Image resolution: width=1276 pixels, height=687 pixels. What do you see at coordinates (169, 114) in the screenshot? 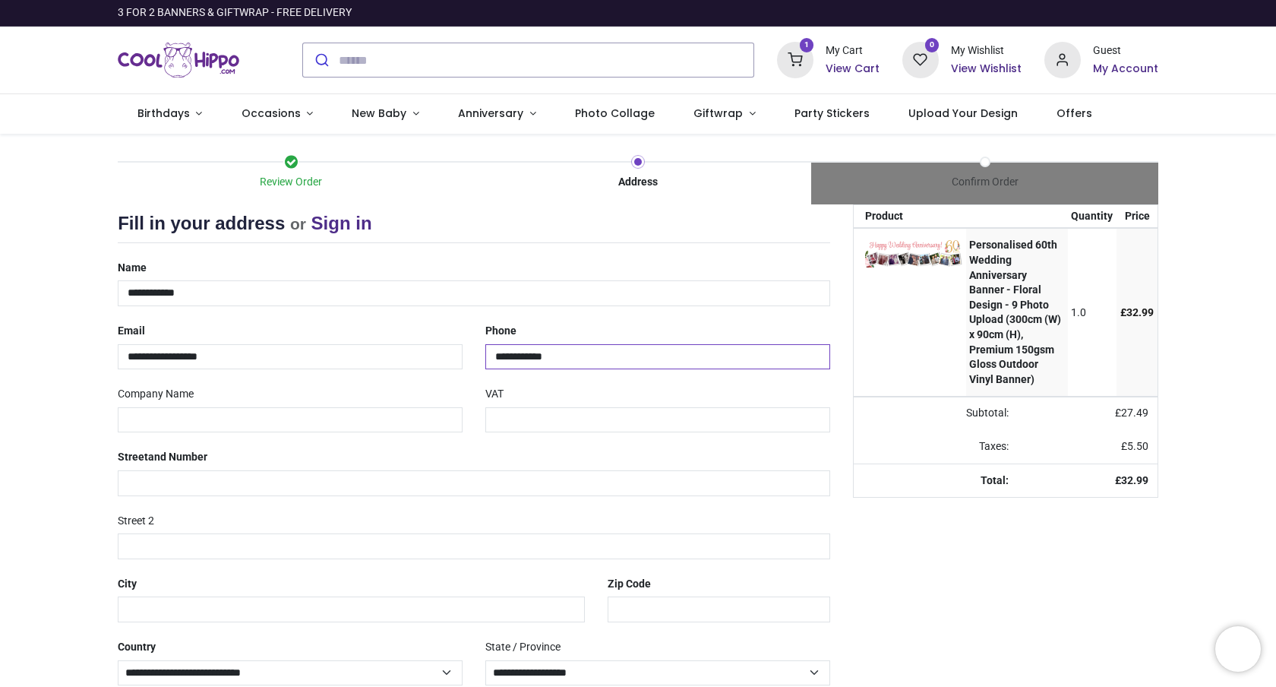
I see `a: Birthdays` at bounding box center [169, 114].